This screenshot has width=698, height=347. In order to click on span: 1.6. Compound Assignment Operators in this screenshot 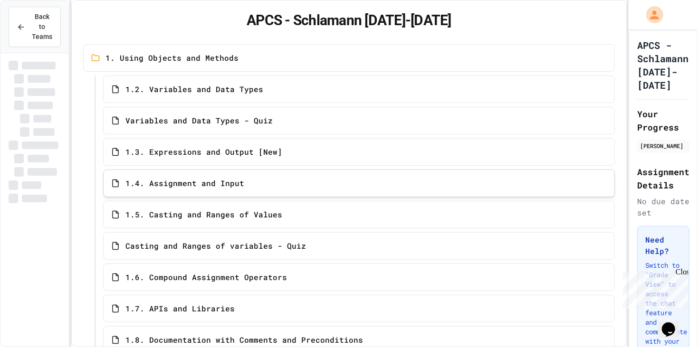, I will do `click(206, 277)`.